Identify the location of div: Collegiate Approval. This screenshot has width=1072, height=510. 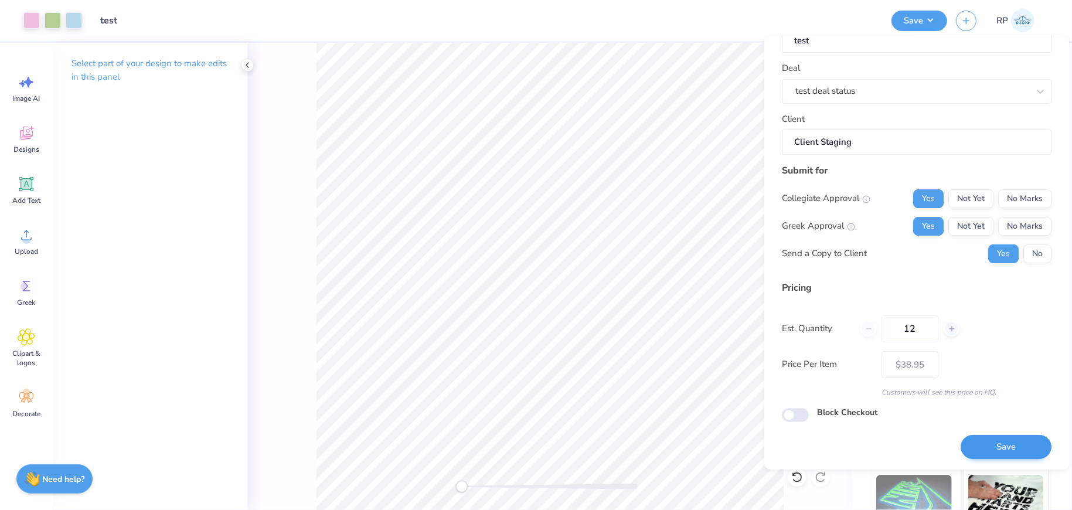
(826, 198).